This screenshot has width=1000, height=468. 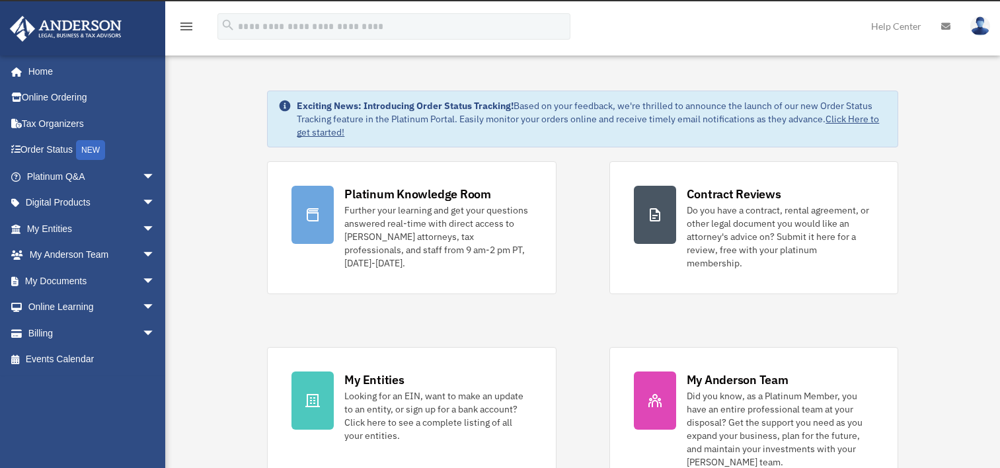 I want to click on a: Platinum Q&Aarrow_drop_down, so click(x=92, y=177).